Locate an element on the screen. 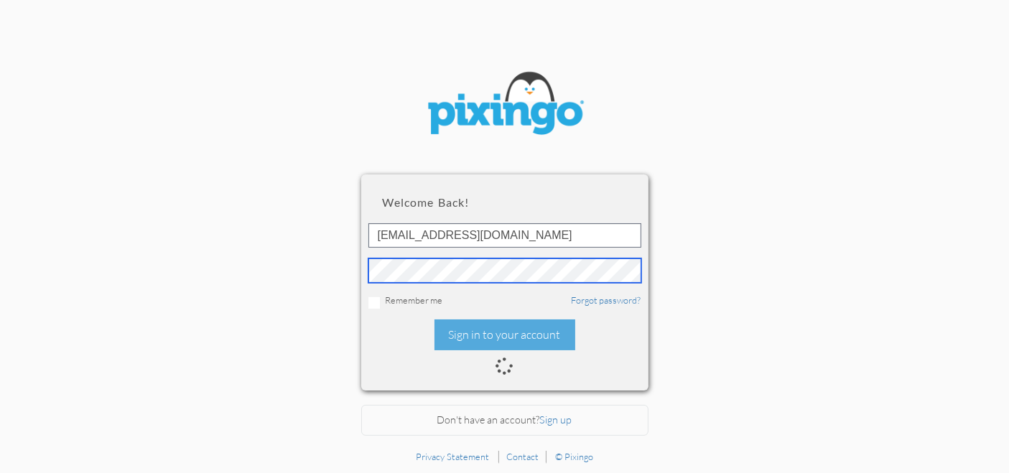 Image resolution: width=1009 pixels, height=473 pixels. a: Sign up is located at coordinates (556, 420).